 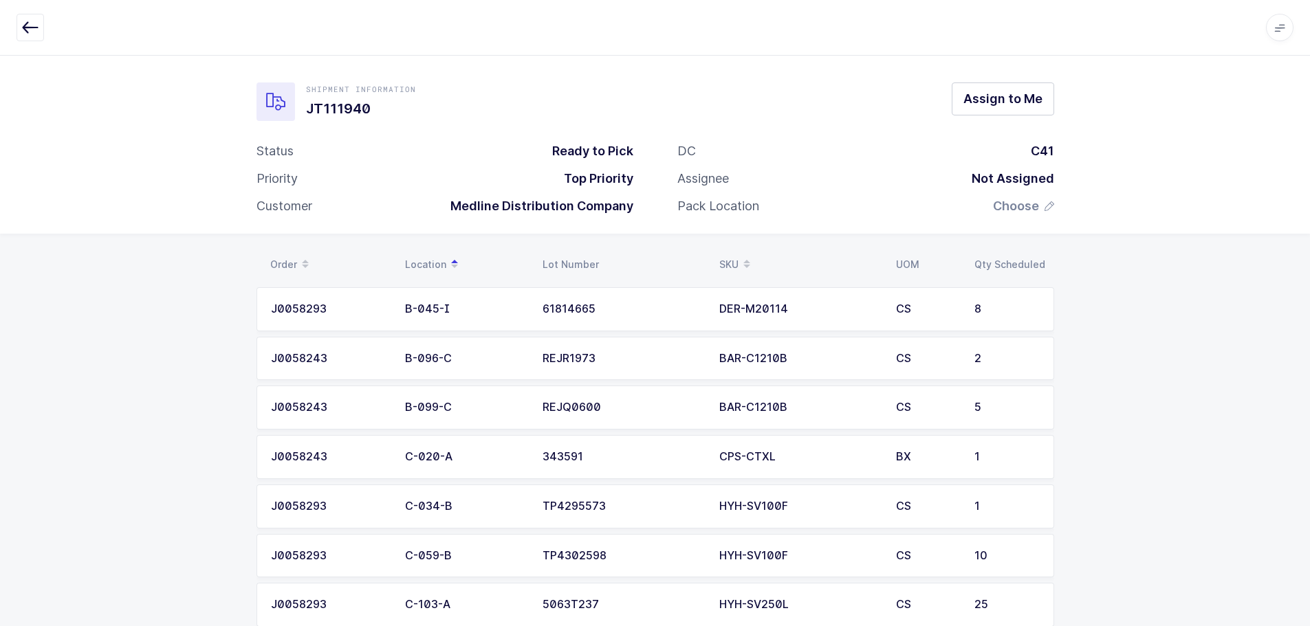 I want to click on div: SKU, so click(x=799, y=265).